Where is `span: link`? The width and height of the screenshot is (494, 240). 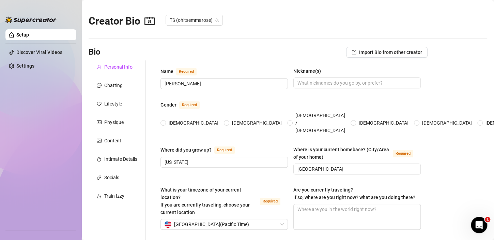 span: link is located at coordinates (99, 177).